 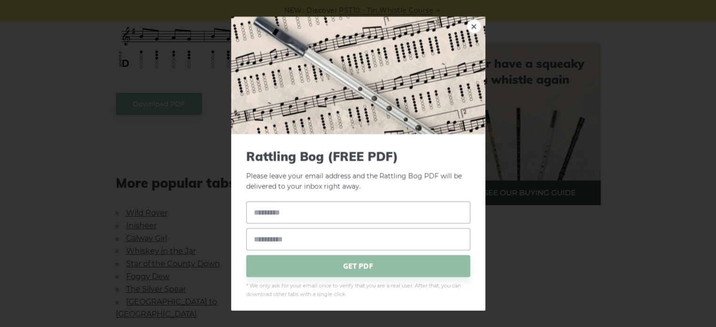 I want to click on img: Tin Whistle Tab Preview, so click(x=358, y=75).